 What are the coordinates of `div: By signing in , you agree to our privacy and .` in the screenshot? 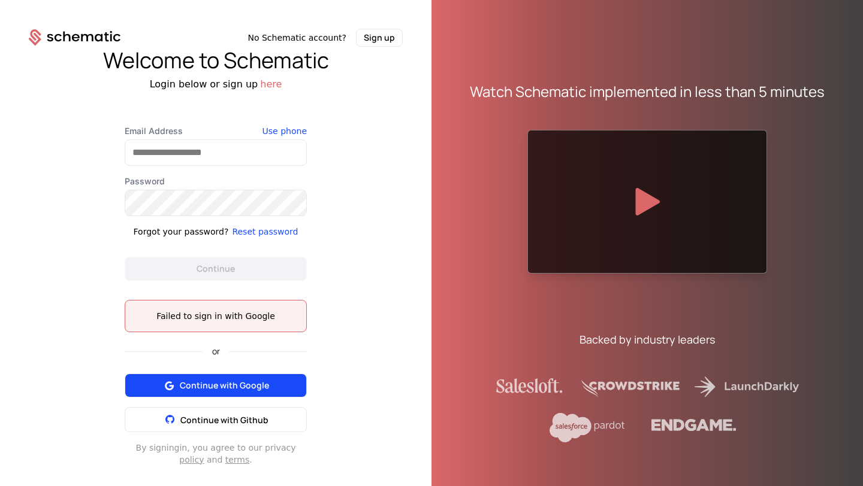 It's located at (216, 454).